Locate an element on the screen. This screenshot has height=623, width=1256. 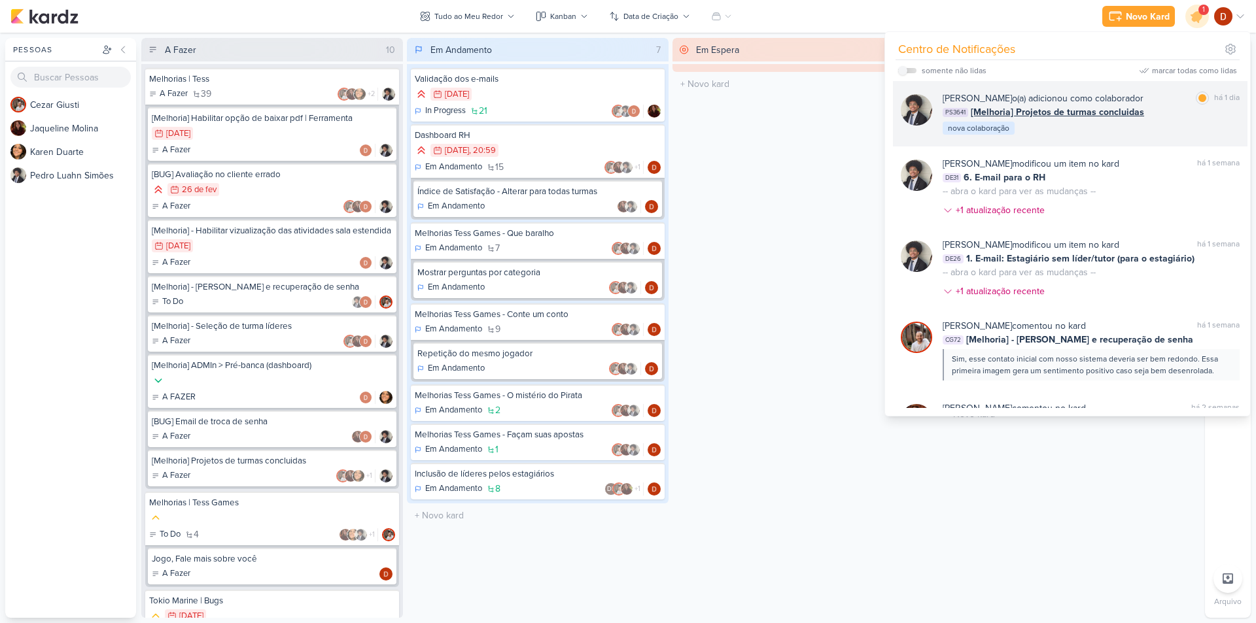
div: Em Espera is located at coordinates (718, 50).